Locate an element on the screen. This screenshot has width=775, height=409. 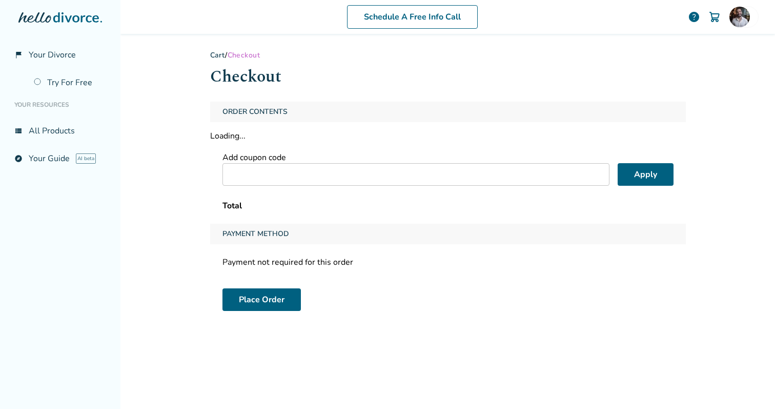
button: Place Order is located at coordinates (261, 299).